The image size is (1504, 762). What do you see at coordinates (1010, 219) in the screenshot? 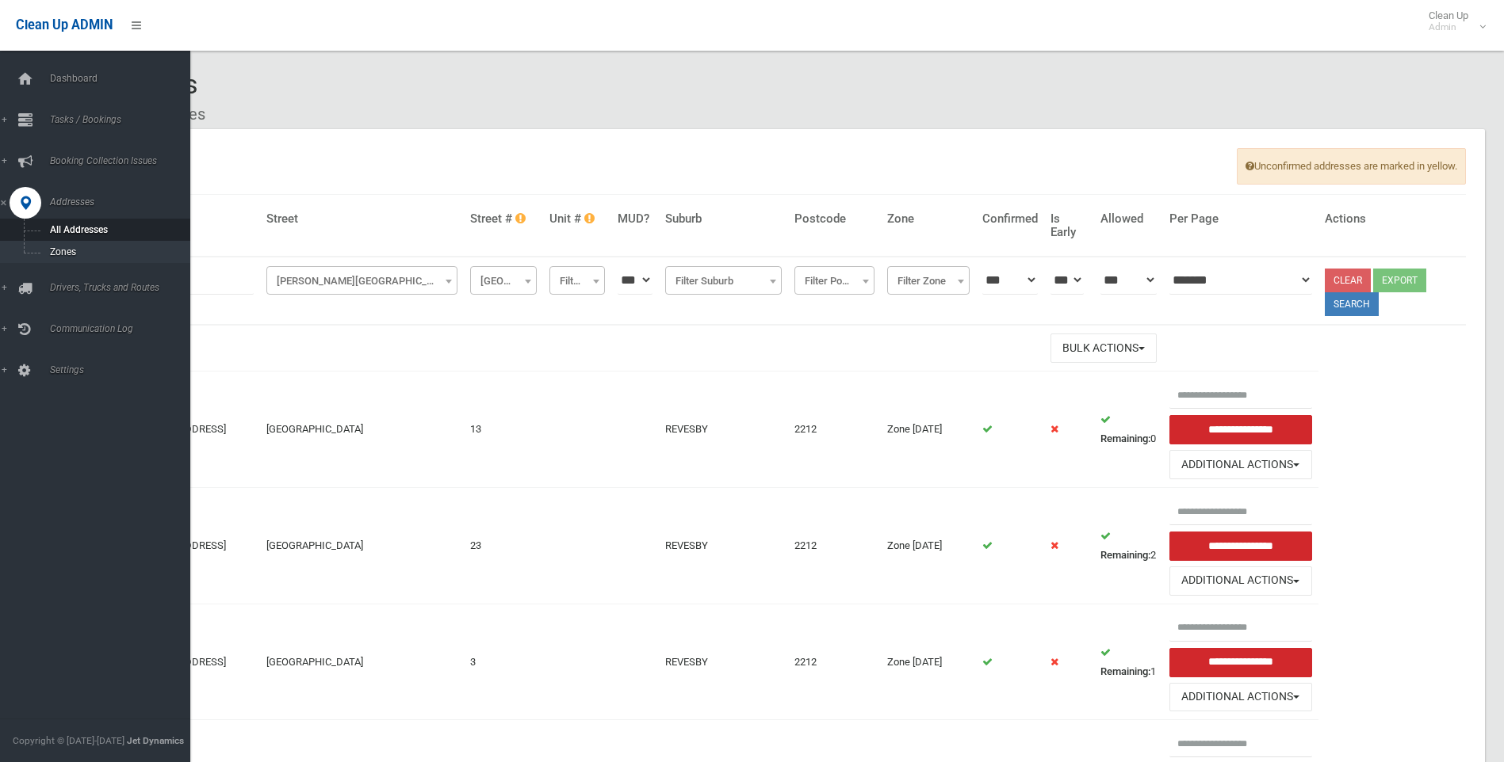
I see `h4: Confirmed` at bounding box center [1010, 219].